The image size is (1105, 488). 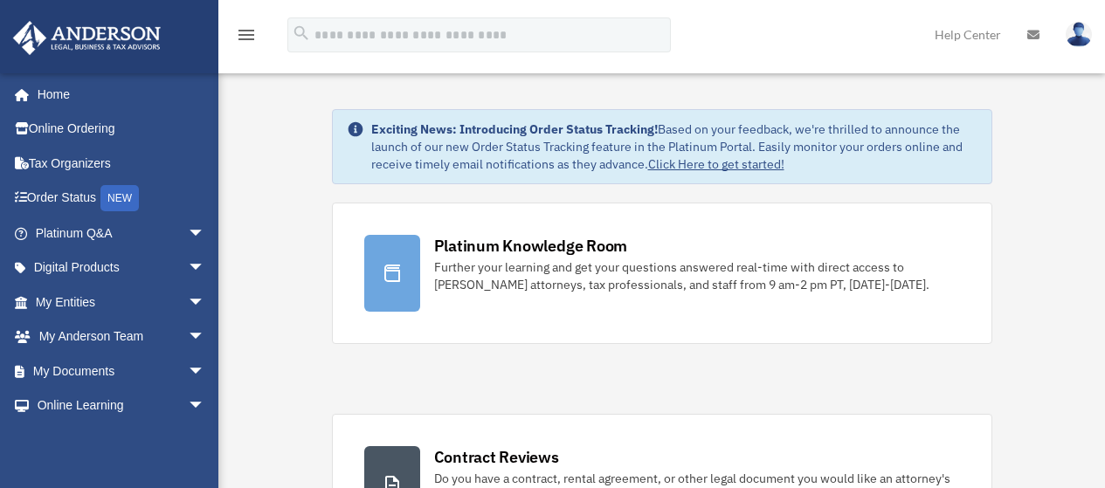 What do you see at coordinates (87, 38) in the screenshot?
I see `img: Anderson Advisors Platinum Portal` at bounding box center [87, 38].